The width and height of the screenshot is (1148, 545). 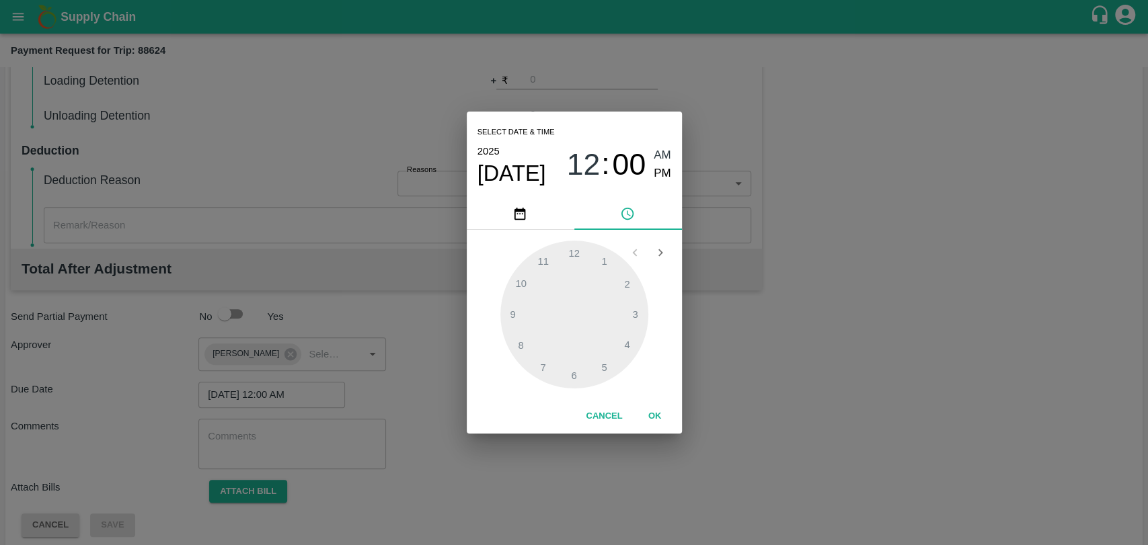 I want to click on button: Cancel, so click(x=604, y=416).